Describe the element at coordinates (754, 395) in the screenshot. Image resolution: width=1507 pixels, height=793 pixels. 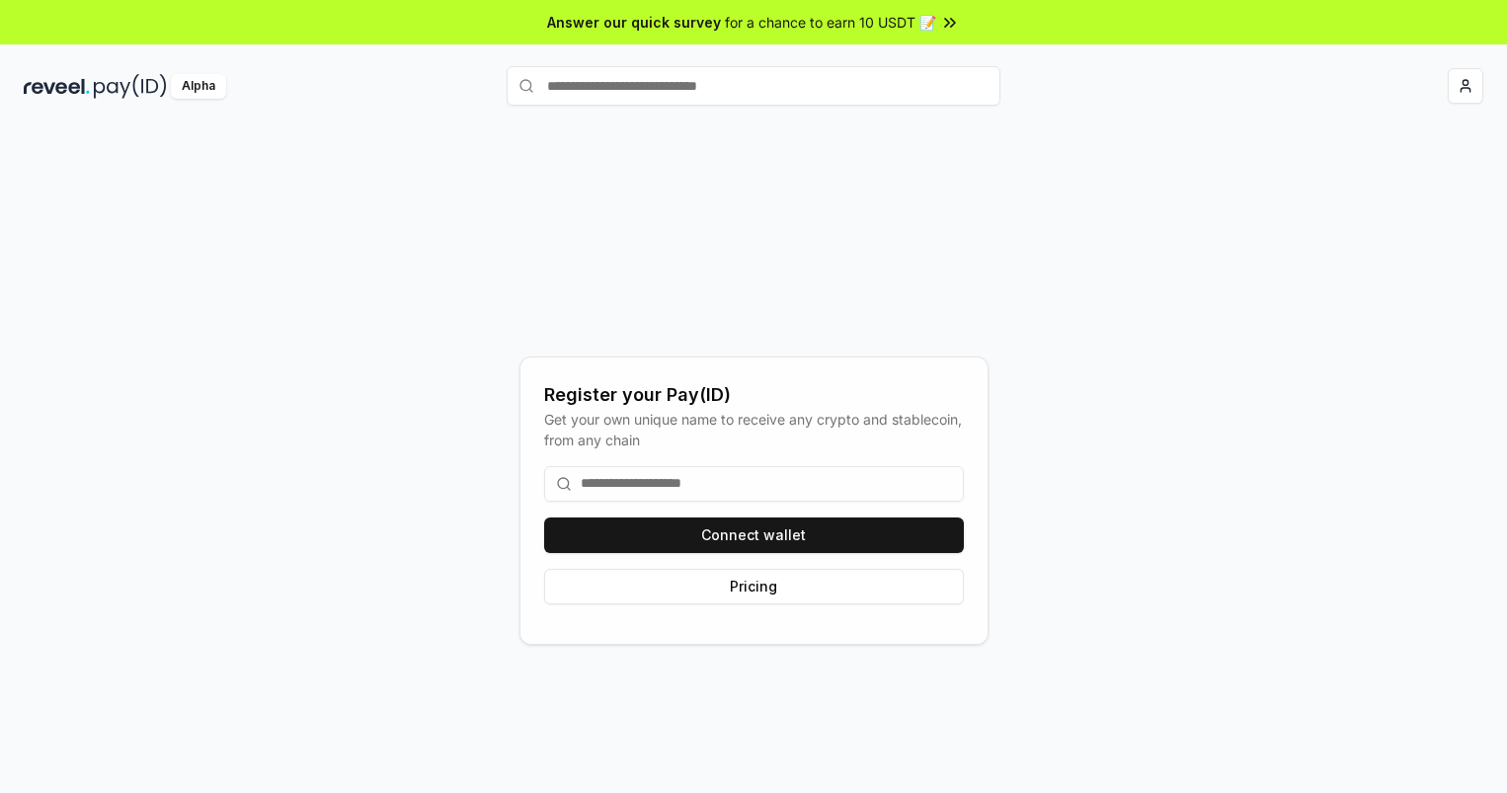
I see `div: Register your Pay(ID)` at that location.